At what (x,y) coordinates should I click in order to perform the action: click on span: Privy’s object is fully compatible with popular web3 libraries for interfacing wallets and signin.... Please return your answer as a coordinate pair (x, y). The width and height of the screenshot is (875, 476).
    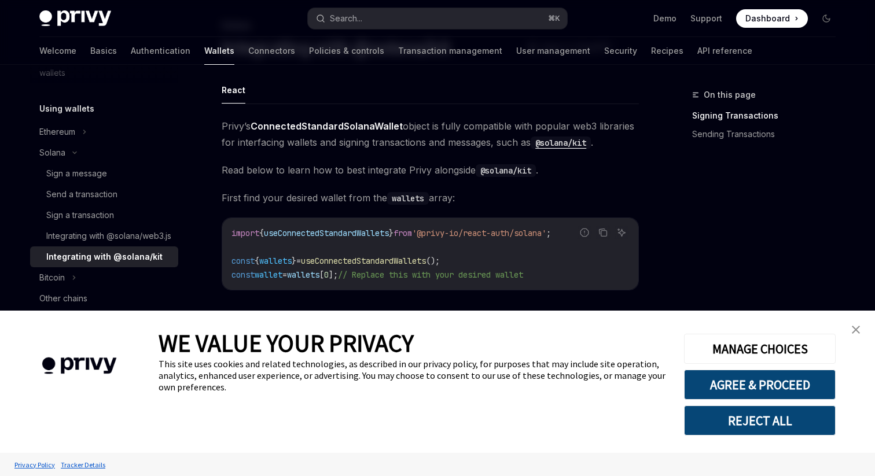
    Looking at the image, I should click on (430, 134).